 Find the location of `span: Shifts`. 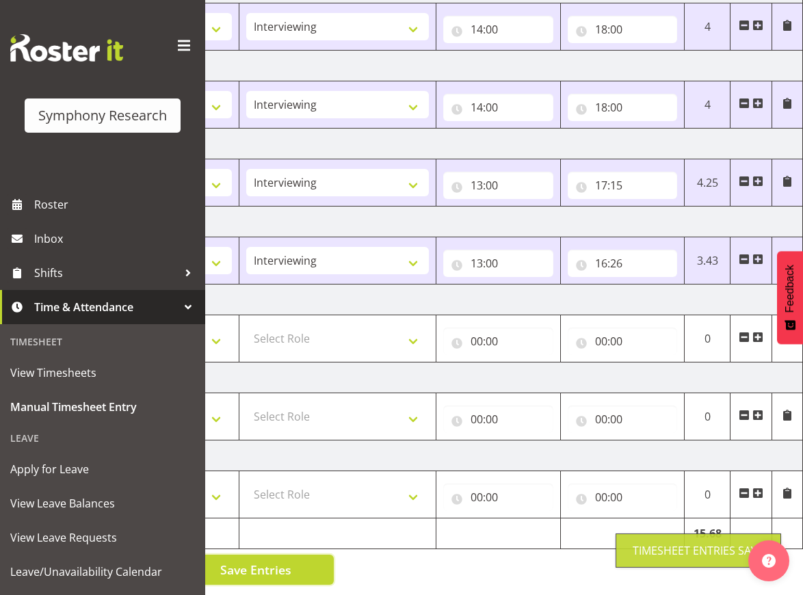

span: Shifts is located at coordinates (106, 273).